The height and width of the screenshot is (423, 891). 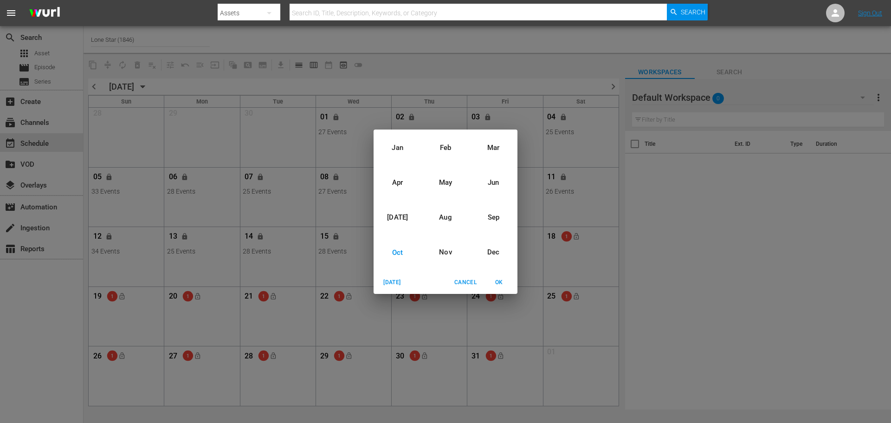 I want to click on button: OK, so click(x=499, y=282).